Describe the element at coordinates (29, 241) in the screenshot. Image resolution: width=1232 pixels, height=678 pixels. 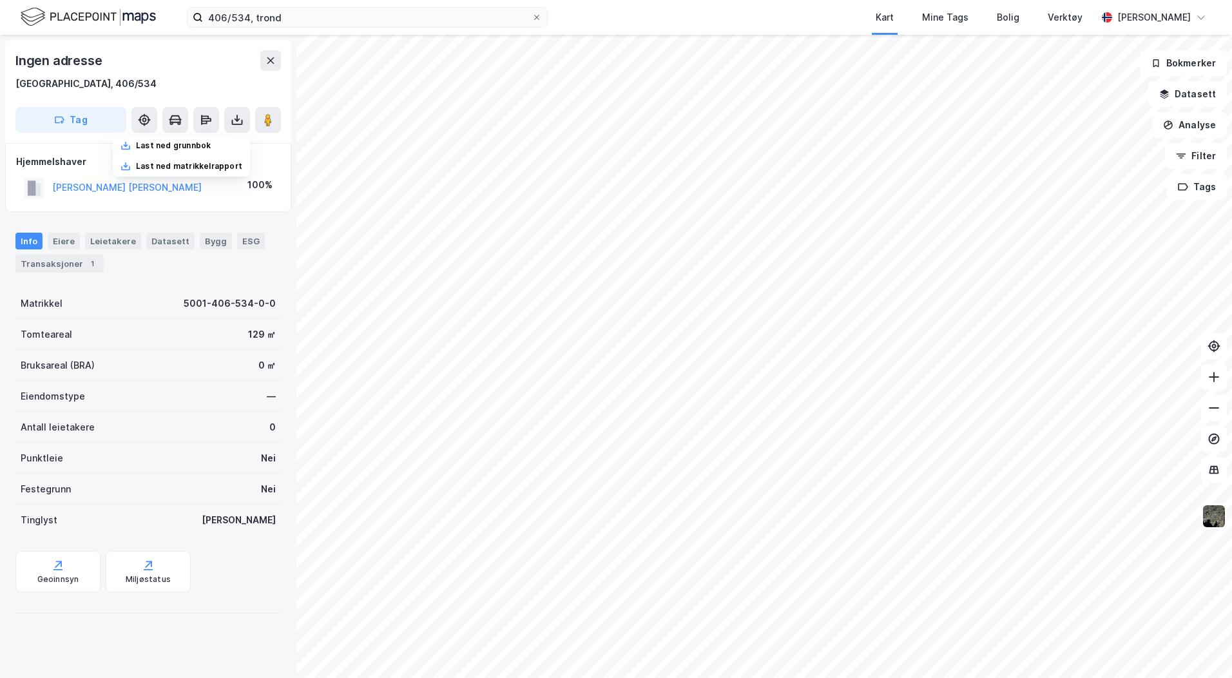
I see `div: Info` at that location.